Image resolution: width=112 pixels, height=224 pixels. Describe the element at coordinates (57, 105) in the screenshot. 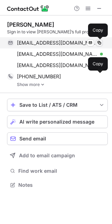

I see `button: save-profile-one-click` at that location.